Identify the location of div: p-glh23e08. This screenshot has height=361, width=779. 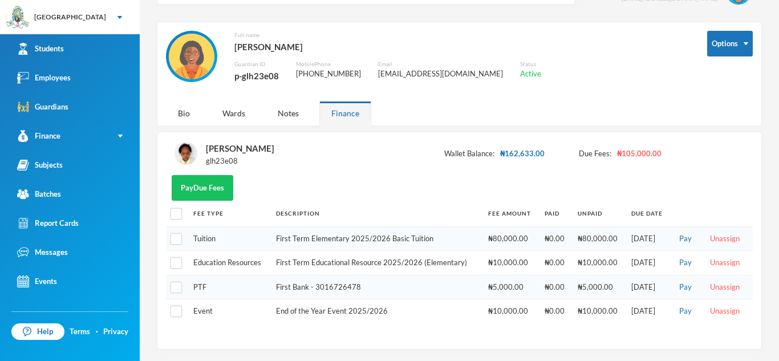
(256, 76).